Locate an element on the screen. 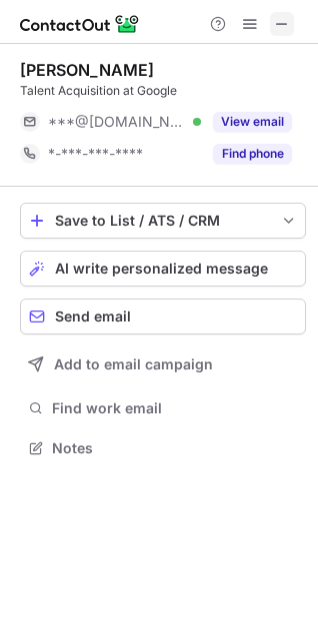  button: AI write personalized message is located at coordinates (163, 269).